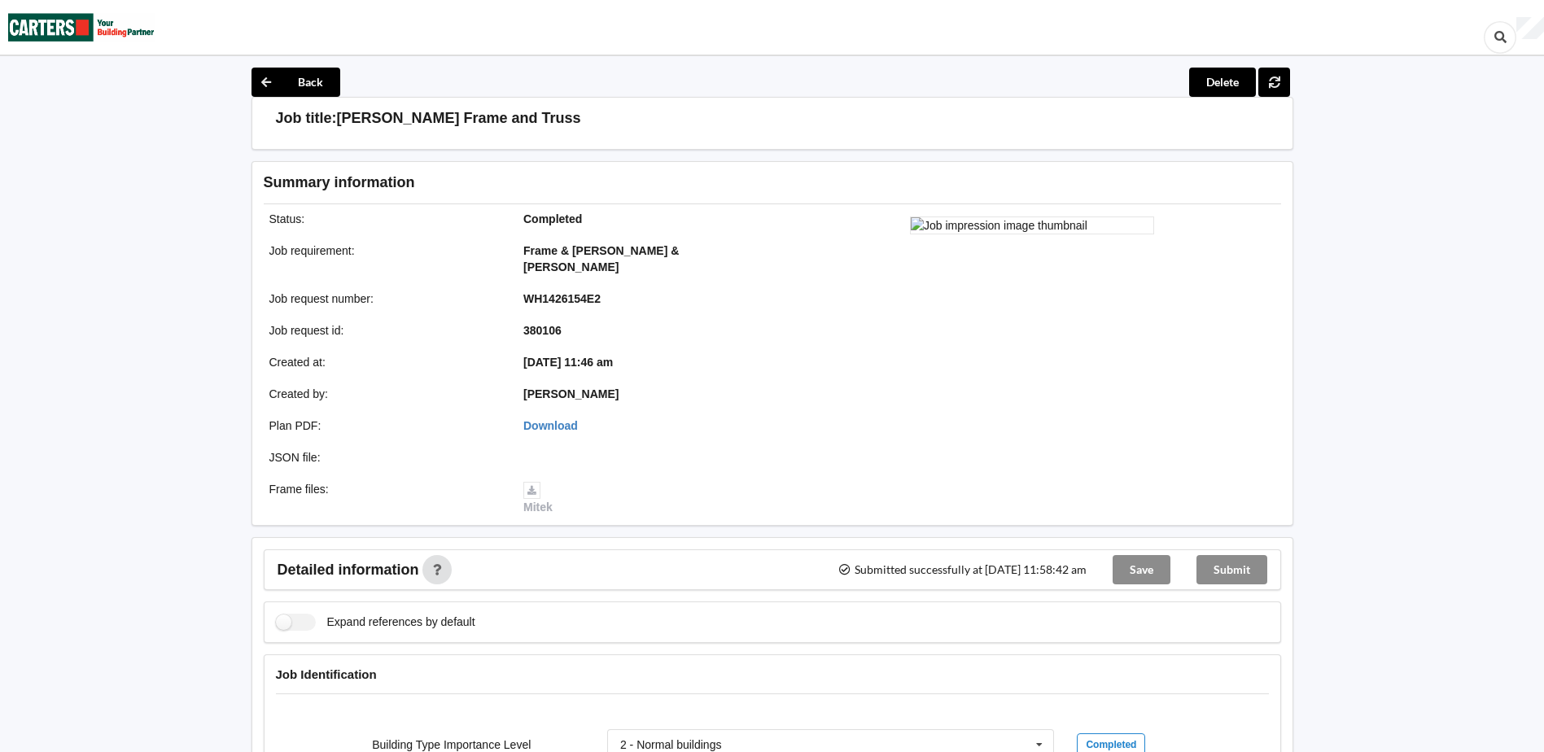  Describe the element at coordinates (81, 27) in the screenshot. I see `img: Carters` at that location.